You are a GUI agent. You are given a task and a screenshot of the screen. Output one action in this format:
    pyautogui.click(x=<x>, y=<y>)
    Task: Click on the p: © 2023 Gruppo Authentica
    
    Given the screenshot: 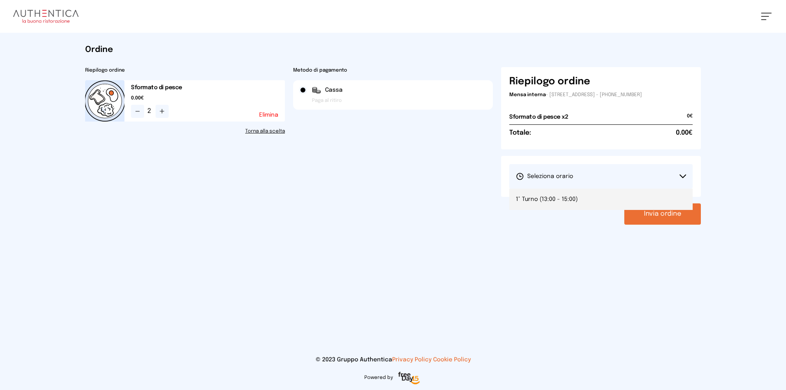 What is the action you would take?
    pyautogui.click(x=393, y=360)
    